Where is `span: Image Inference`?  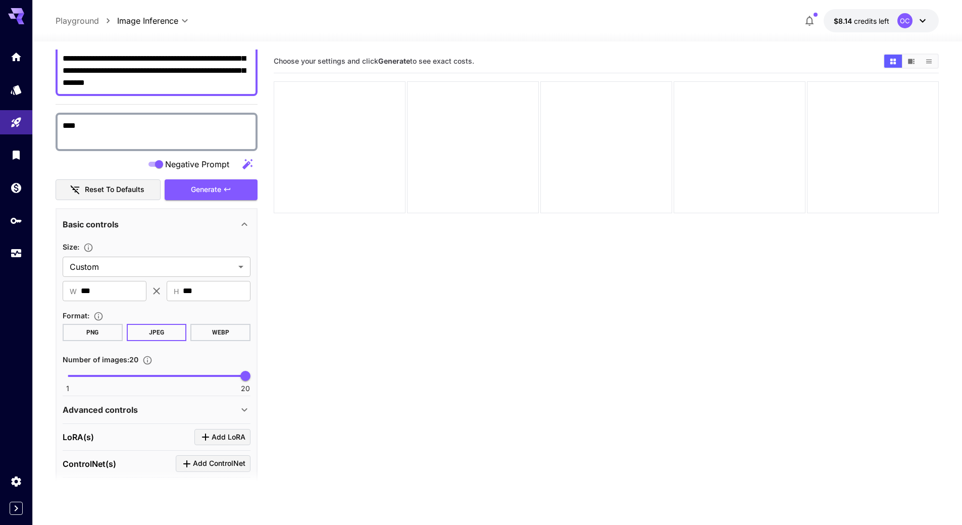
span: Image Inference is located at coordinates (147, 21).